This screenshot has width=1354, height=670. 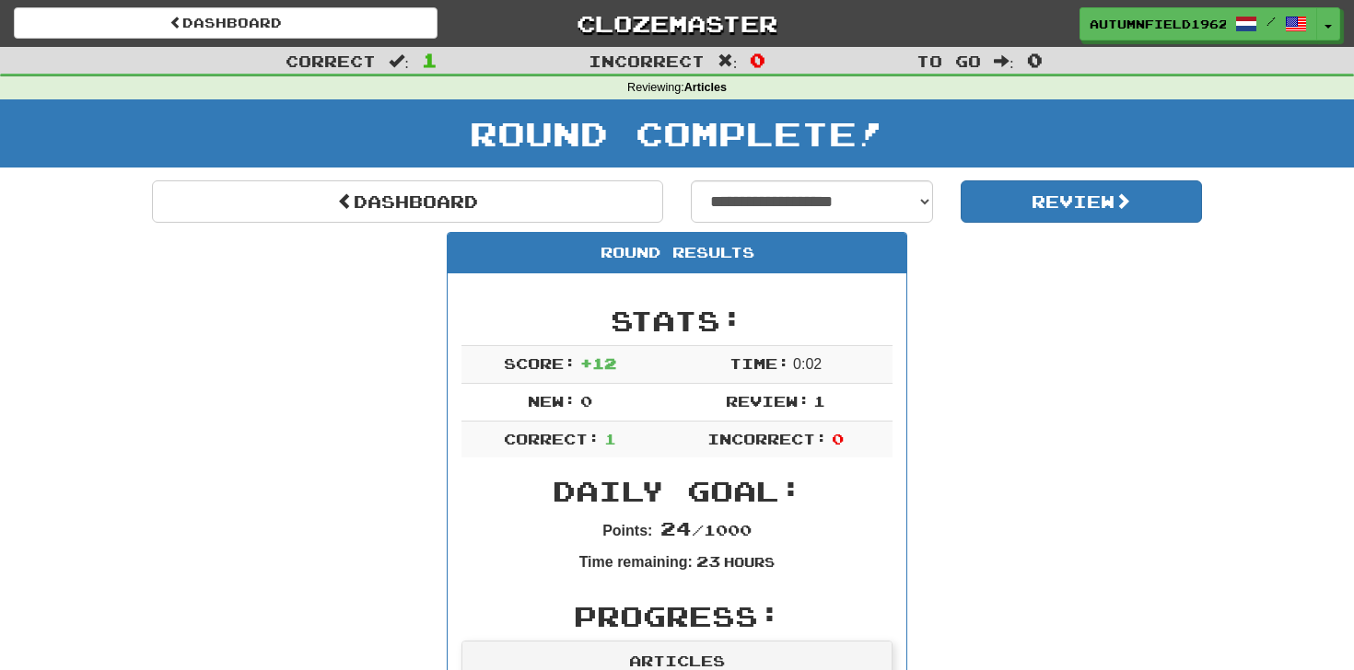 What do you see at coordinates (676, 529) in the screenshot?
I see `span: 24` at bounding box center [676, 529].